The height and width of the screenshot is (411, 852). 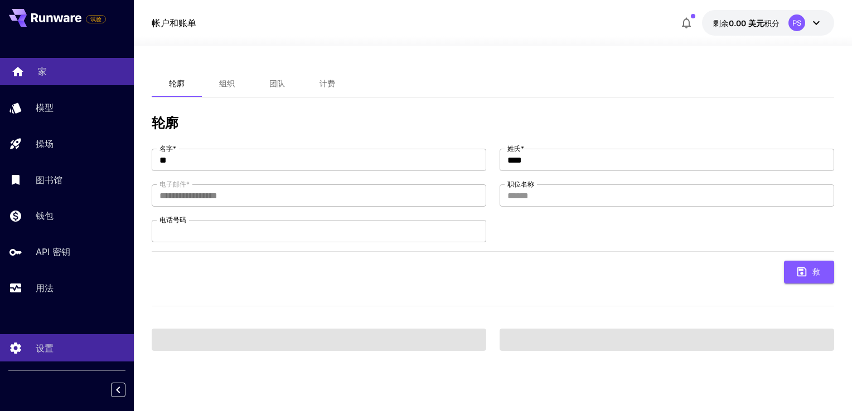 What do you see at coordinates (45, 288) in the screenshot?
I see `p: 用法` at bounding box center [45, 288].